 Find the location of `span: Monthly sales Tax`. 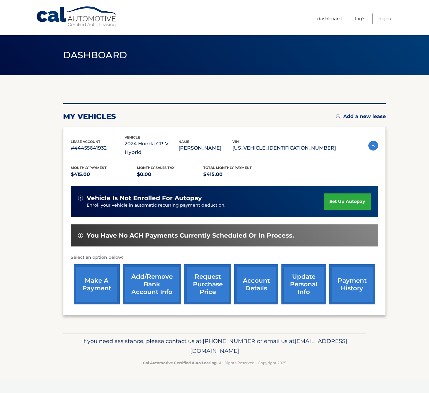

span: Monthly sales Tax is located at coordinates (156, 168).